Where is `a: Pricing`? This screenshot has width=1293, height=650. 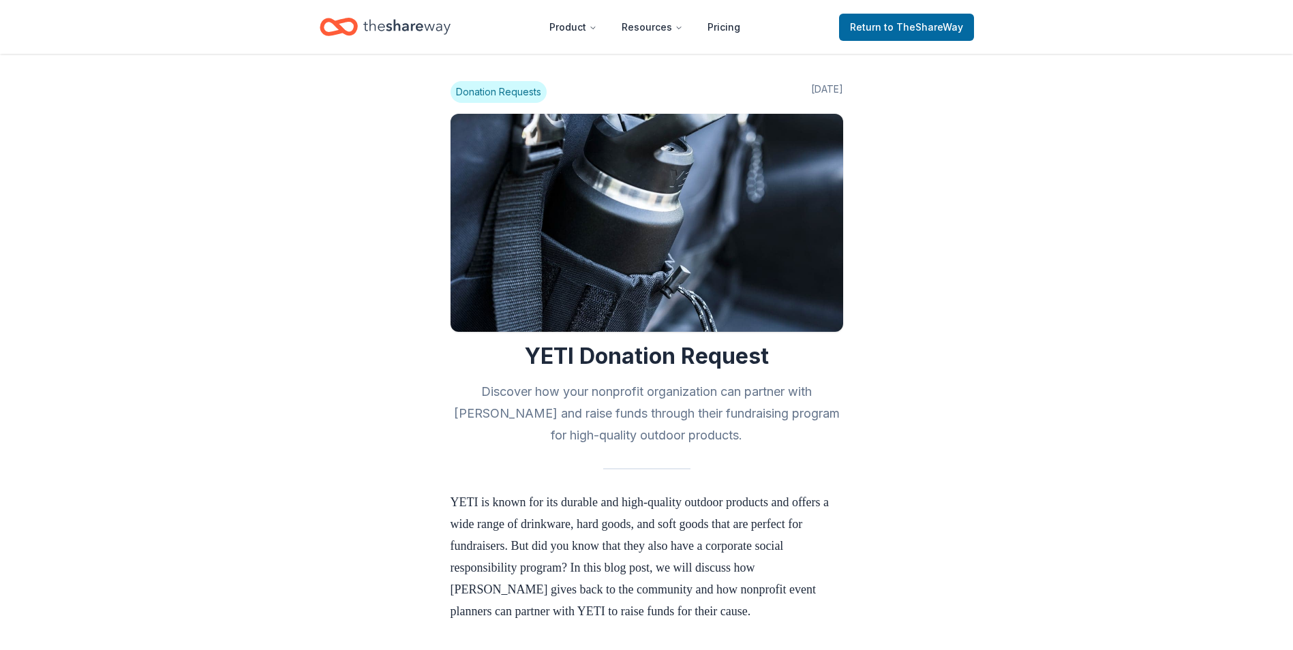 a: Pricing is located at coordinates (724, 27).